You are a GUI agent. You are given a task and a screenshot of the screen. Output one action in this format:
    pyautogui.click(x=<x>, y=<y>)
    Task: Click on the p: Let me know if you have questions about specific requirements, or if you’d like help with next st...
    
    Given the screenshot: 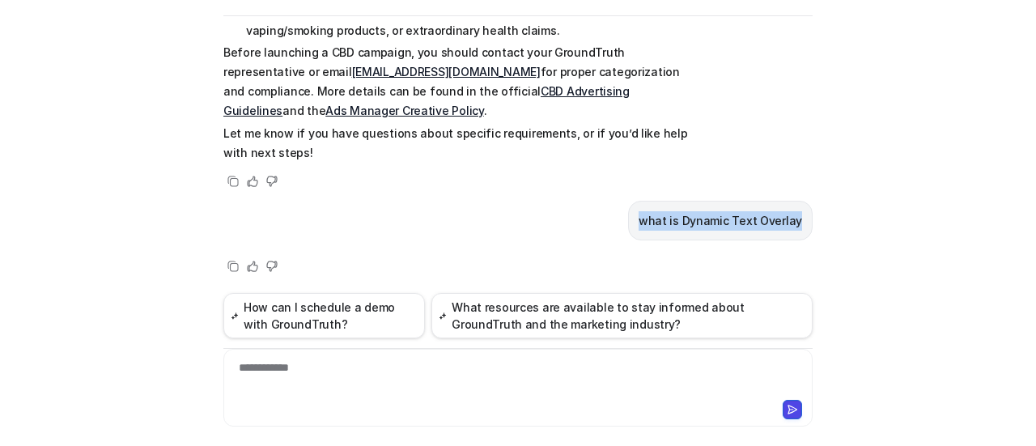 What is the action you would take?
    pyautogui.click(x=460, y=143)
    